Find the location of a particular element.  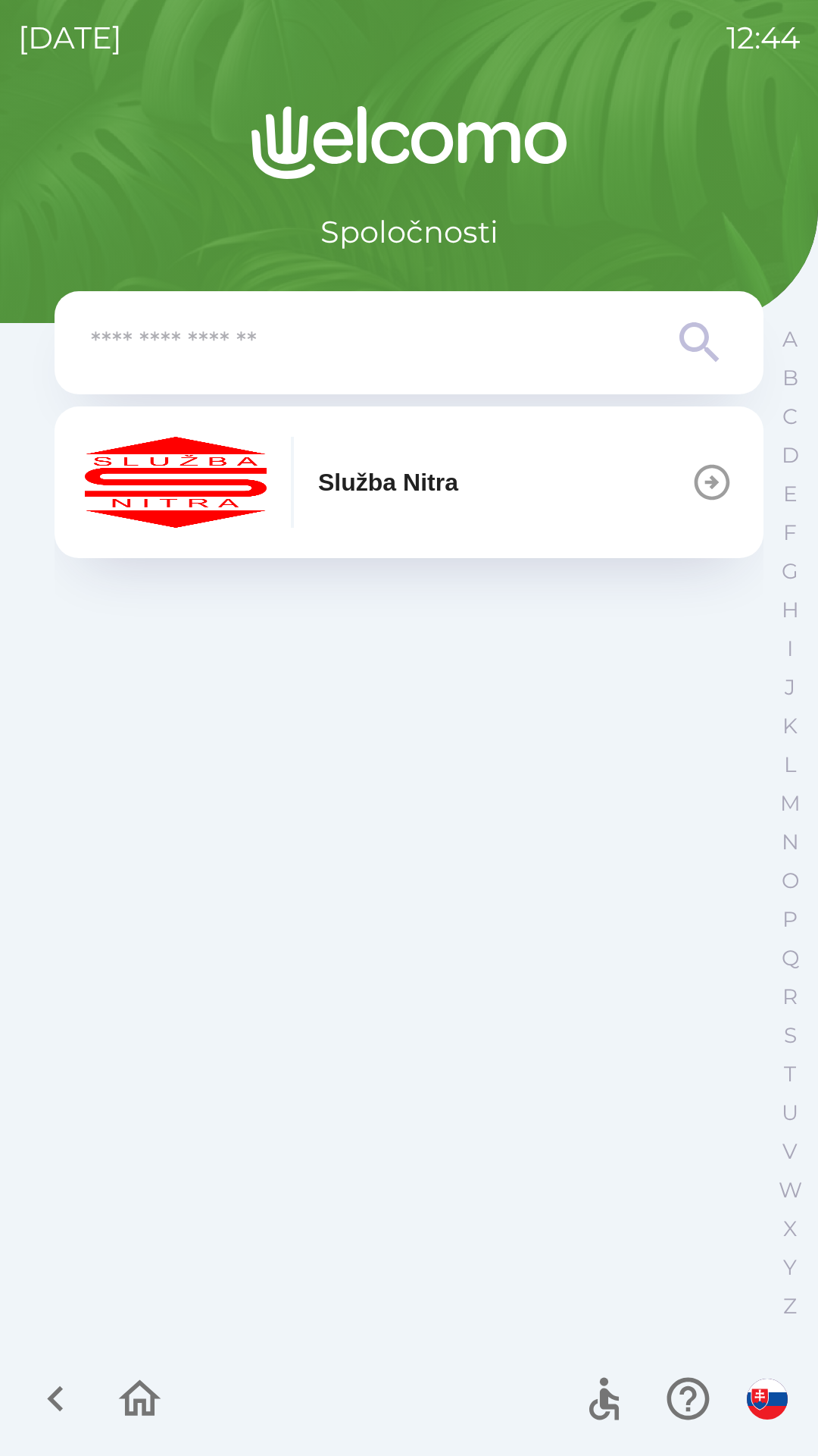

button: I is located at coordinates (790, 649).